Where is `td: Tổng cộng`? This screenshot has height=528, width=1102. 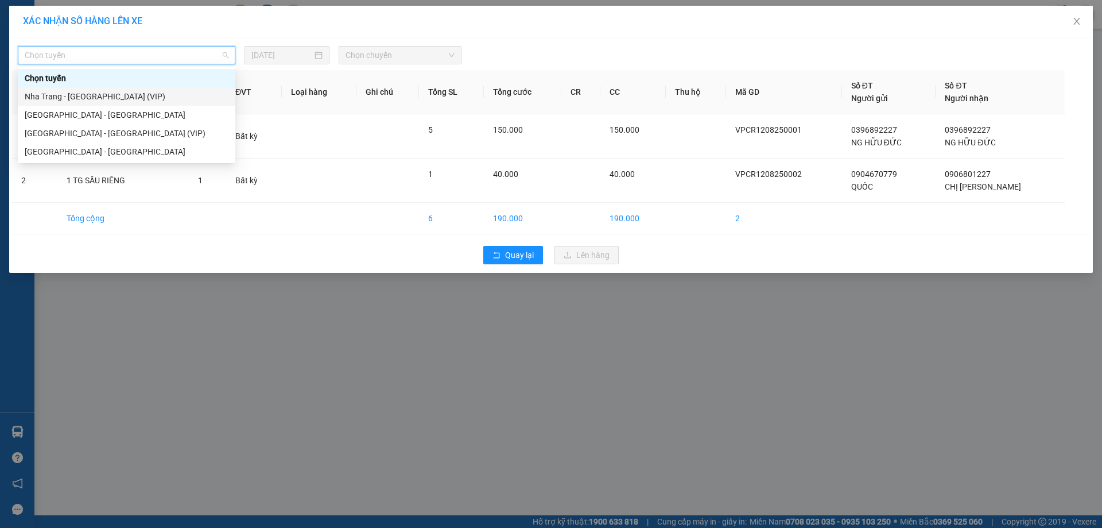 td: Tổng cộng is located at coordinates (123, 218).